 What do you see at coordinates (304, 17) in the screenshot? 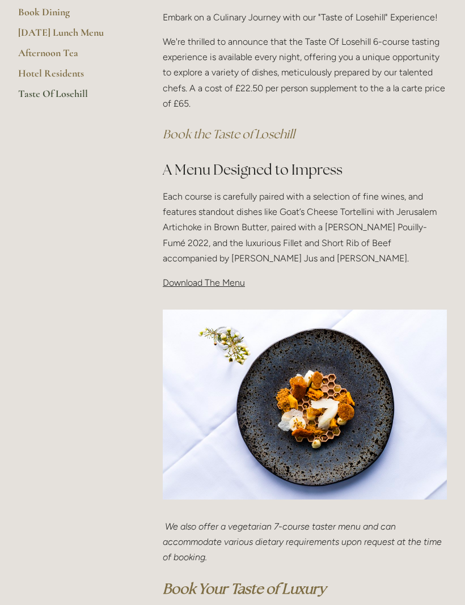
I see `p: Embark on a Culinary Journey with our "Taste of Losehill" Experience!` at bounding box center [304, 17].